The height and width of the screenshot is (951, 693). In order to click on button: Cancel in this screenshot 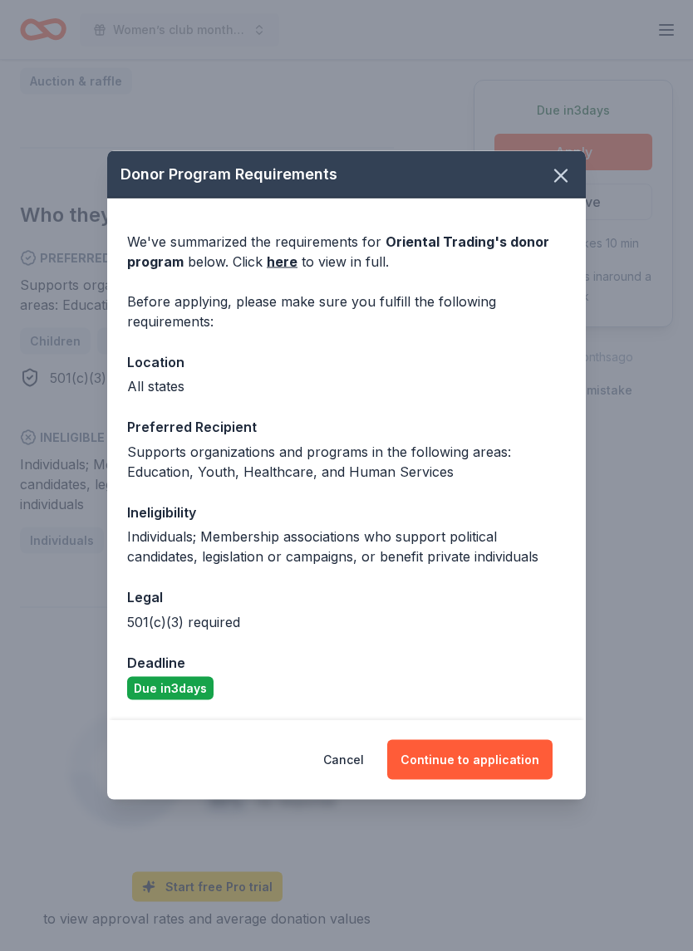, I will do `click(343, 760)`.